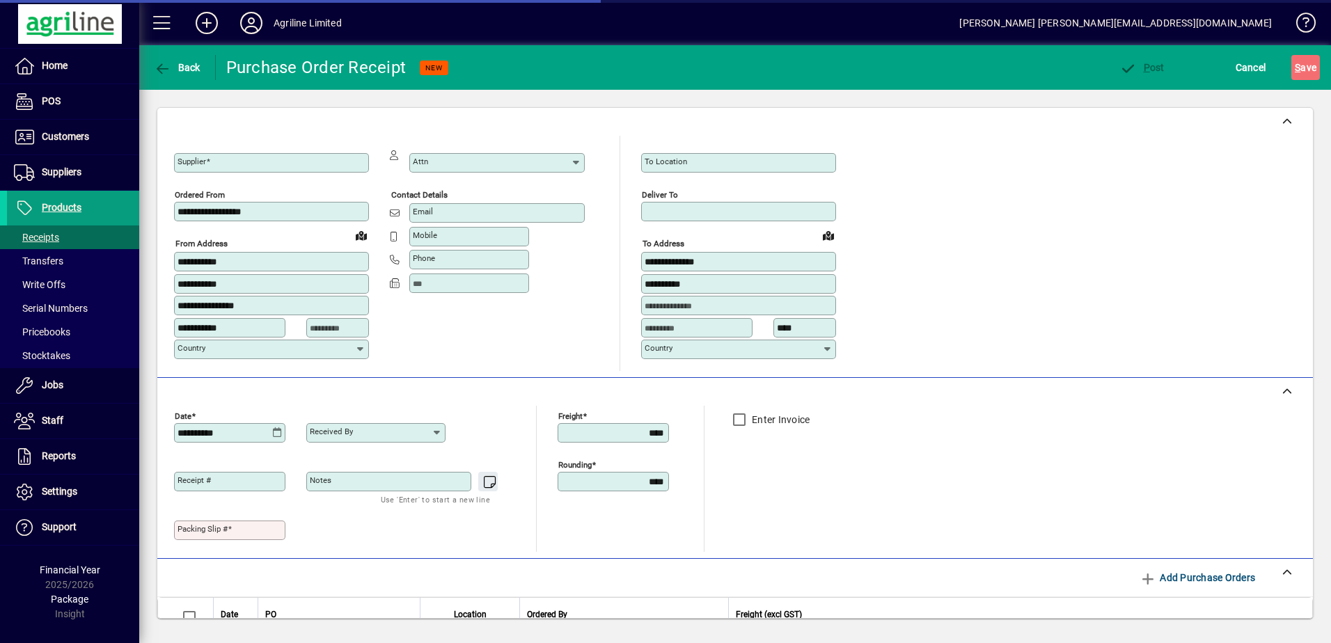  What do you see at coordinates (73, 173) in the screenshot?
I see `a: Suppliers` at bounding box center [73, 173].